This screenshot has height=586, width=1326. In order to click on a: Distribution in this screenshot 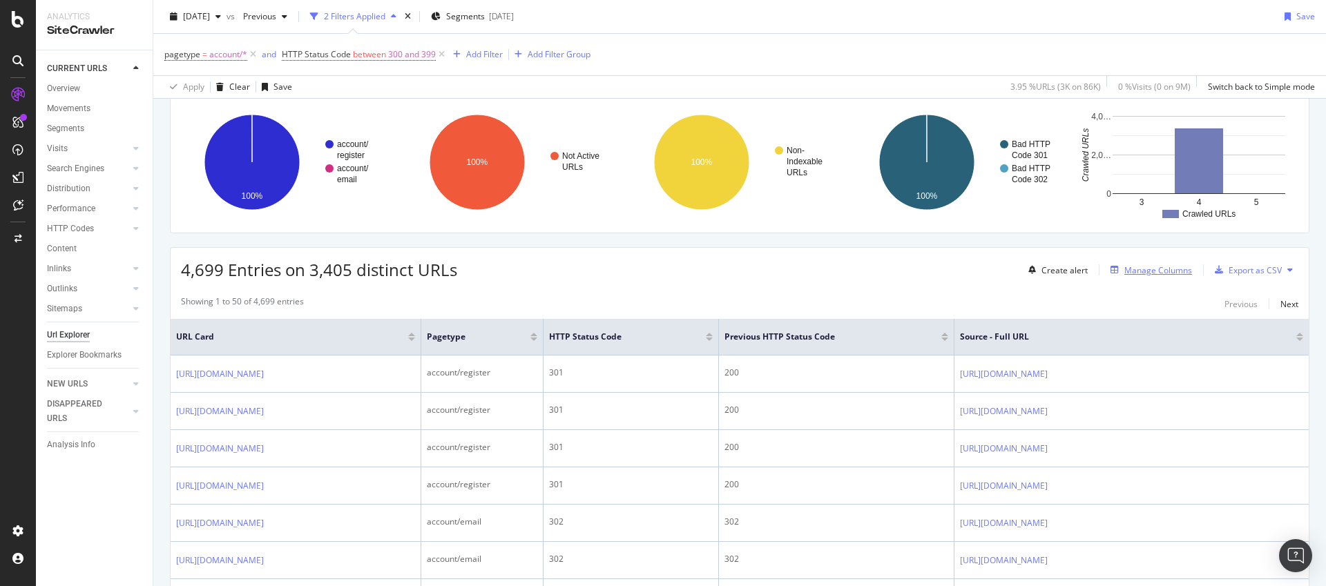, I will do `click(88, 189)`.